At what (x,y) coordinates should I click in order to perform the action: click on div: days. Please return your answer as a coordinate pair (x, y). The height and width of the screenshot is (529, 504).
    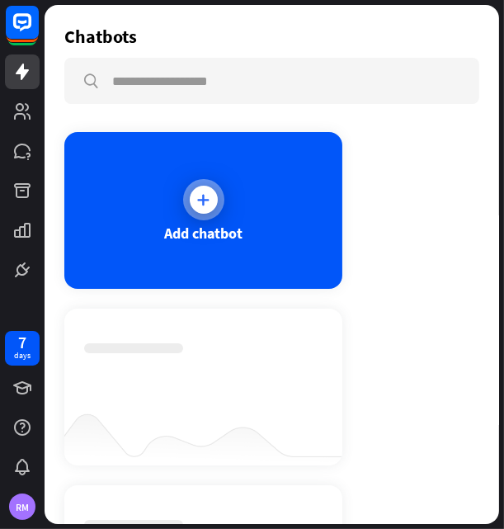
    Looking at the image, I should click on (22, 355).